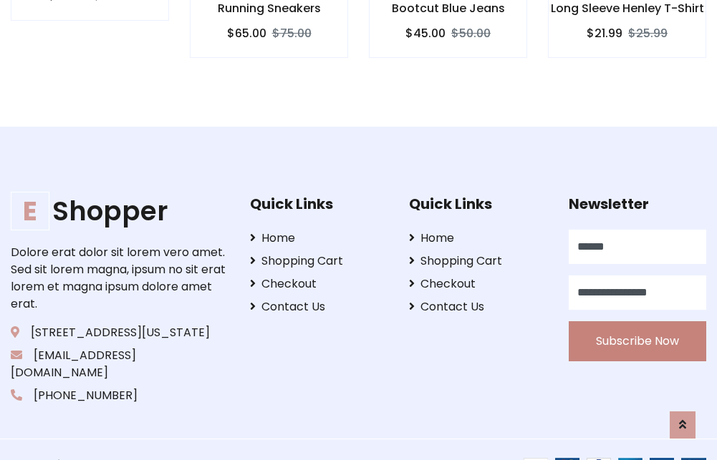 The height and width of the screenshot is (460, 717). I want to click on button: Subscribe Now, so click(637, 342).